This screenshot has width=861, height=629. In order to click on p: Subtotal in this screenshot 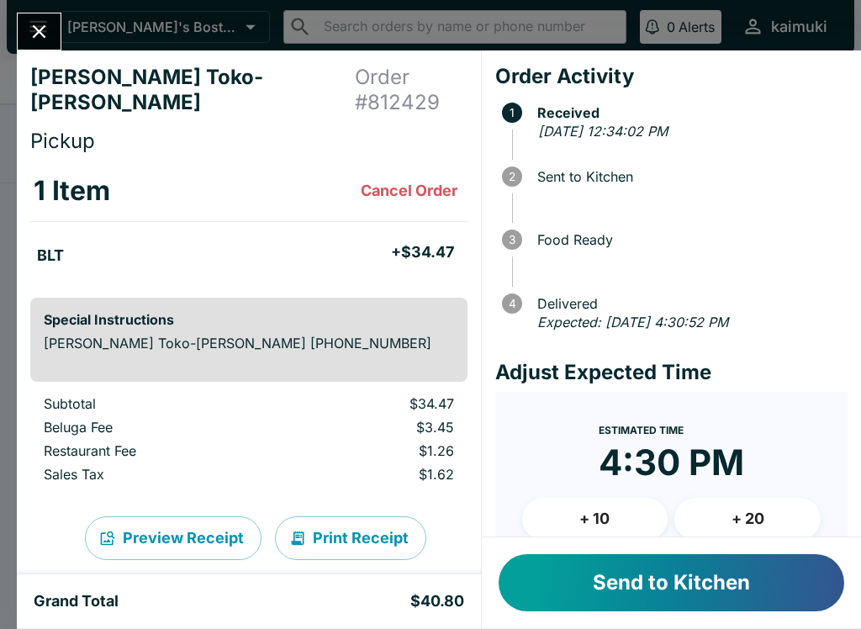, I will do `click(154, 404)`.